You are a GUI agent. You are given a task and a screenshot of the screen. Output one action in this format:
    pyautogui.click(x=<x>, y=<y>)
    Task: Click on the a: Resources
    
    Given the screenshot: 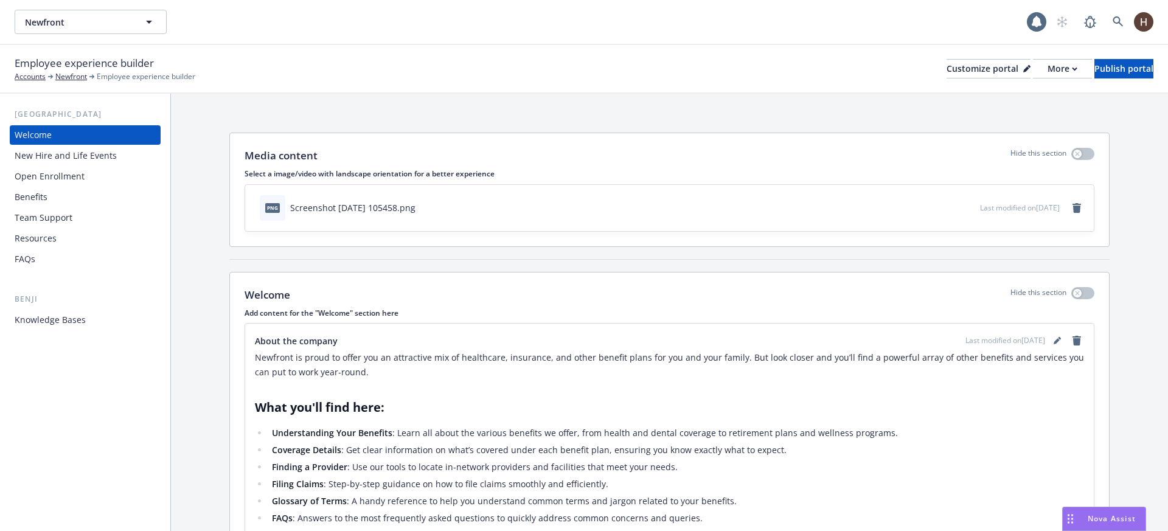 What is the action you would take?
    pyautogui.click(x=85, y=238)
    